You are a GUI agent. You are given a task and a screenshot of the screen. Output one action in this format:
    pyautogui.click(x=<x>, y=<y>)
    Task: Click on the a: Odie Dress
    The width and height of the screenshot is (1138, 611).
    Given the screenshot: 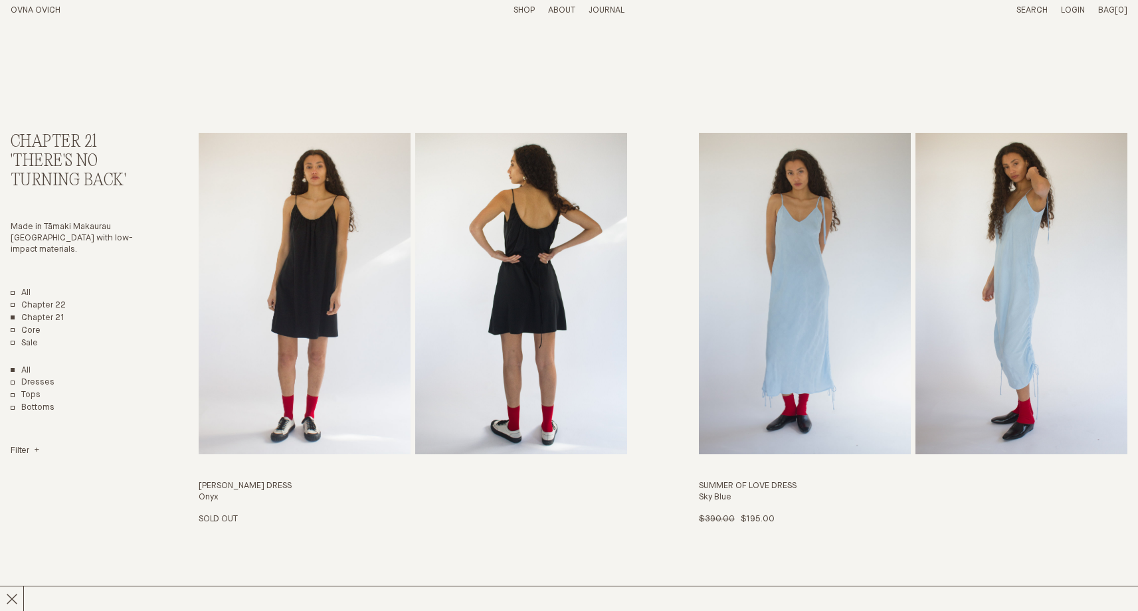 What is the action you would take?
    pyautogui.click(x=413, y=329)
    